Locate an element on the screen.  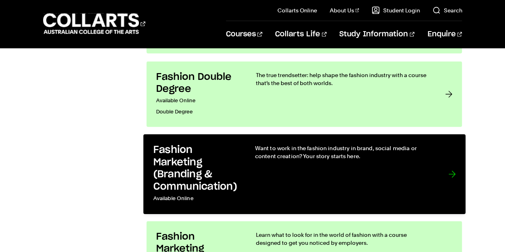
a: Enquire is located at coordinates (444, 34).